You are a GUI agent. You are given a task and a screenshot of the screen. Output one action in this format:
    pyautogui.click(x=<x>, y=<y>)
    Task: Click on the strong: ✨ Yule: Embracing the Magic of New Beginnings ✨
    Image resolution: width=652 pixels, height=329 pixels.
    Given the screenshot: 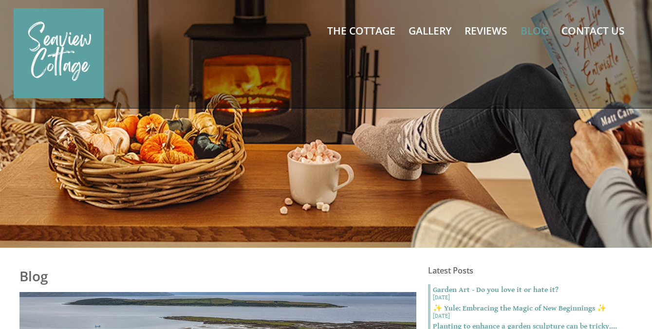 What is the action you would take?
    pyautogui.click(x=519, y=308)
    